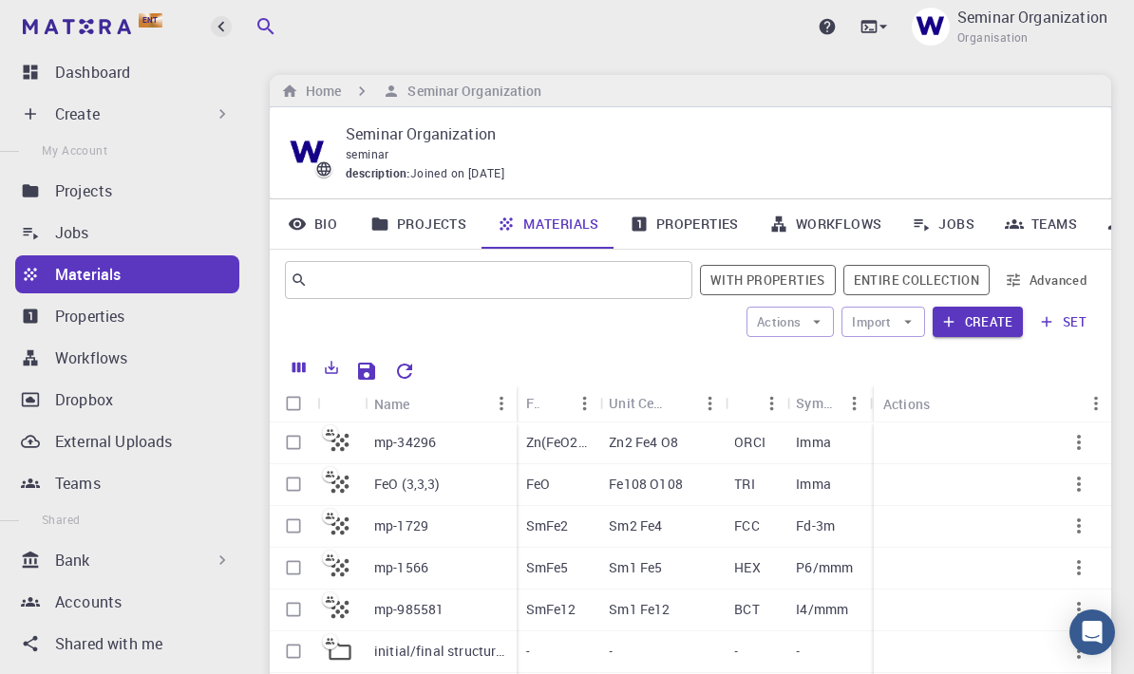  What do you see at coordinates (824, 568) in the screenshot?
I see `p: P6/mmm` at bounding box center [824, 568].